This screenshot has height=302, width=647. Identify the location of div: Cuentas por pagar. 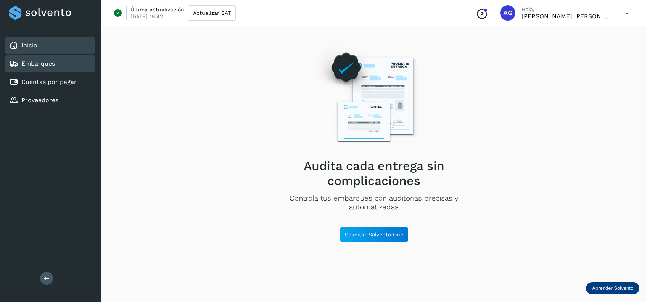
(50, 82).